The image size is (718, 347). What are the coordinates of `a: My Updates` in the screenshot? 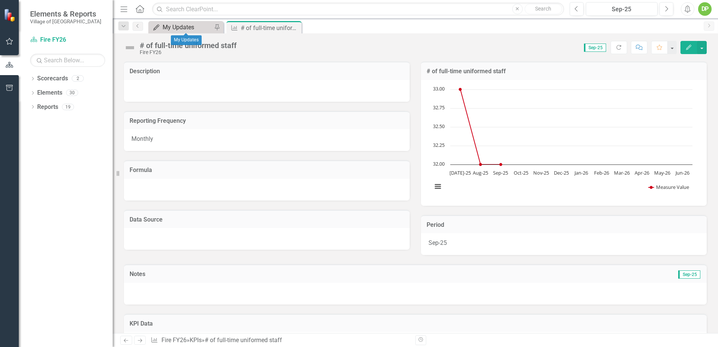 It's located at (181, 27).